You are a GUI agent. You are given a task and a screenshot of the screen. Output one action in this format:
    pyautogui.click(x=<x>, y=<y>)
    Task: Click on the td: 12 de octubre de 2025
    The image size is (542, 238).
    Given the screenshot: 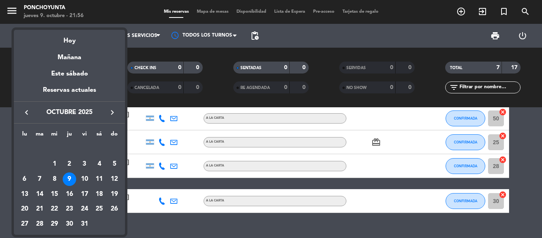 What is the action you would take?
    pyautogui.click(x=114, y=179)
    